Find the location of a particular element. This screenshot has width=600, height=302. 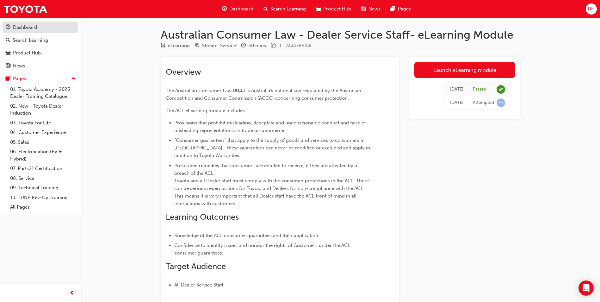

img: Trak is located at coordinates (25, 9).